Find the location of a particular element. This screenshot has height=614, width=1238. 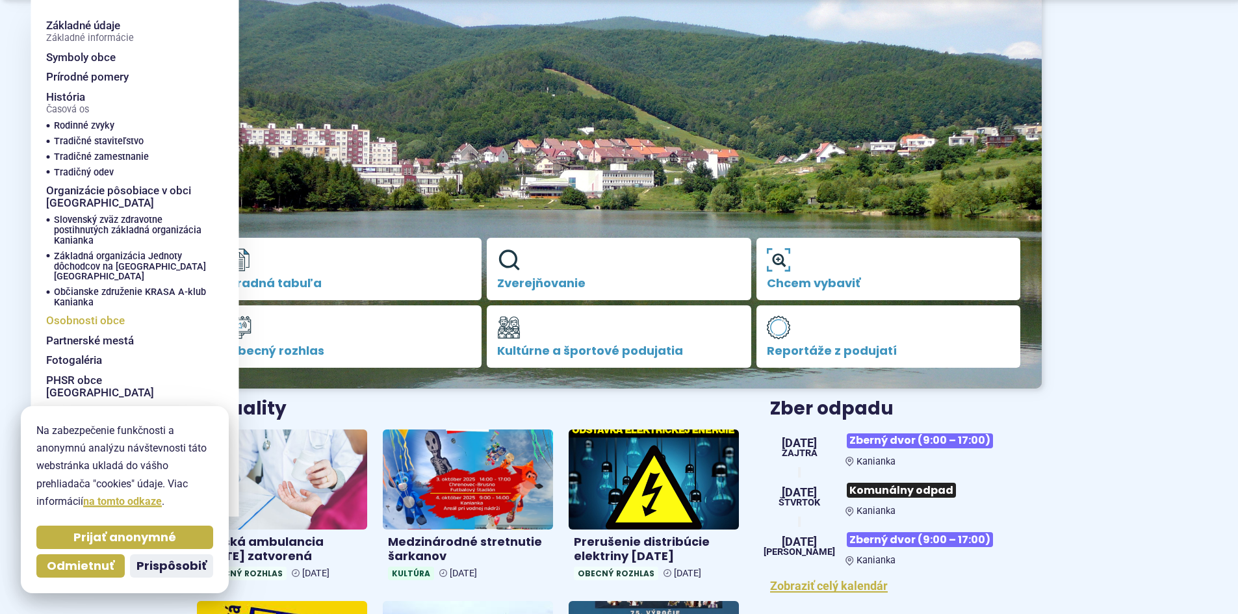

button: Prispôsobiť is located at coordinates (172, 566).